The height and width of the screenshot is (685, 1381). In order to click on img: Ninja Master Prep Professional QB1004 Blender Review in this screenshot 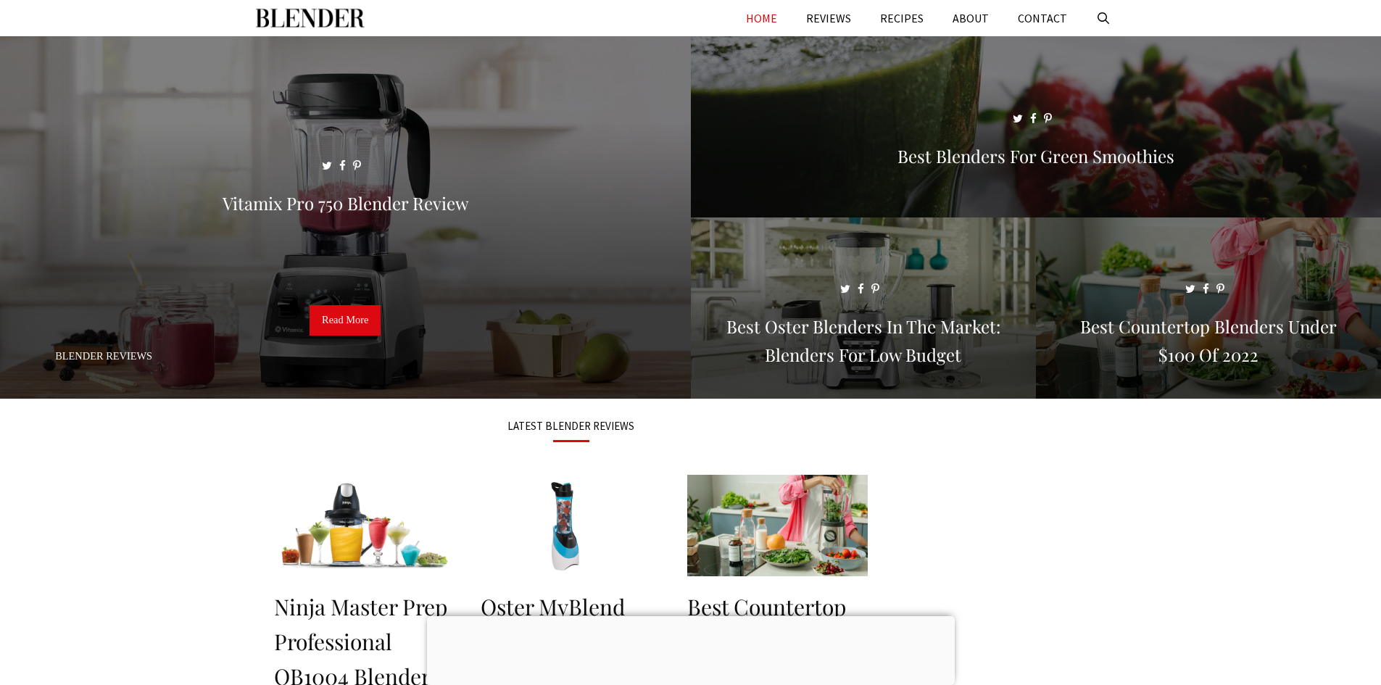, I will do `click(364, 526)`.